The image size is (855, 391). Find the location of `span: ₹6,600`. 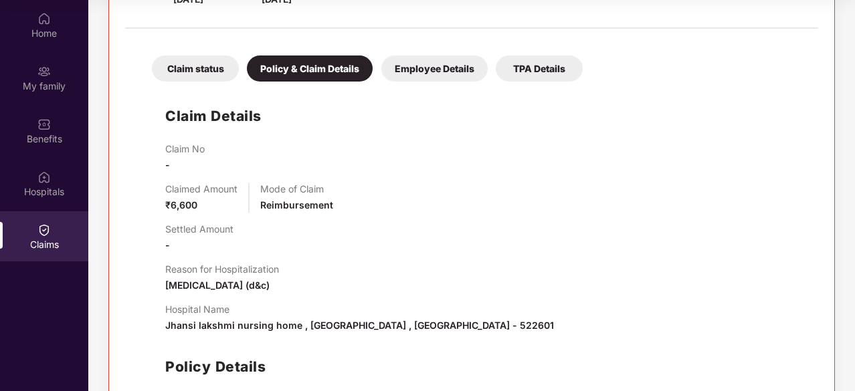

span: ₹6,600 is located at coordinates (181, 205).